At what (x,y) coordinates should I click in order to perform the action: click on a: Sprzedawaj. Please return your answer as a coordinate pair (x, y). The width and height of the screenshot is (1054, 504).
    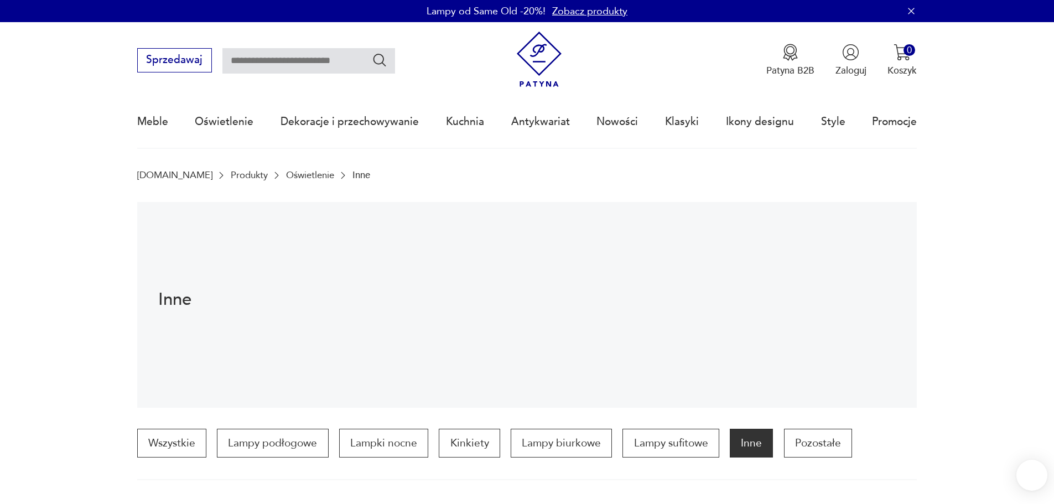
    Looking at the image, I should click on (174, 61).